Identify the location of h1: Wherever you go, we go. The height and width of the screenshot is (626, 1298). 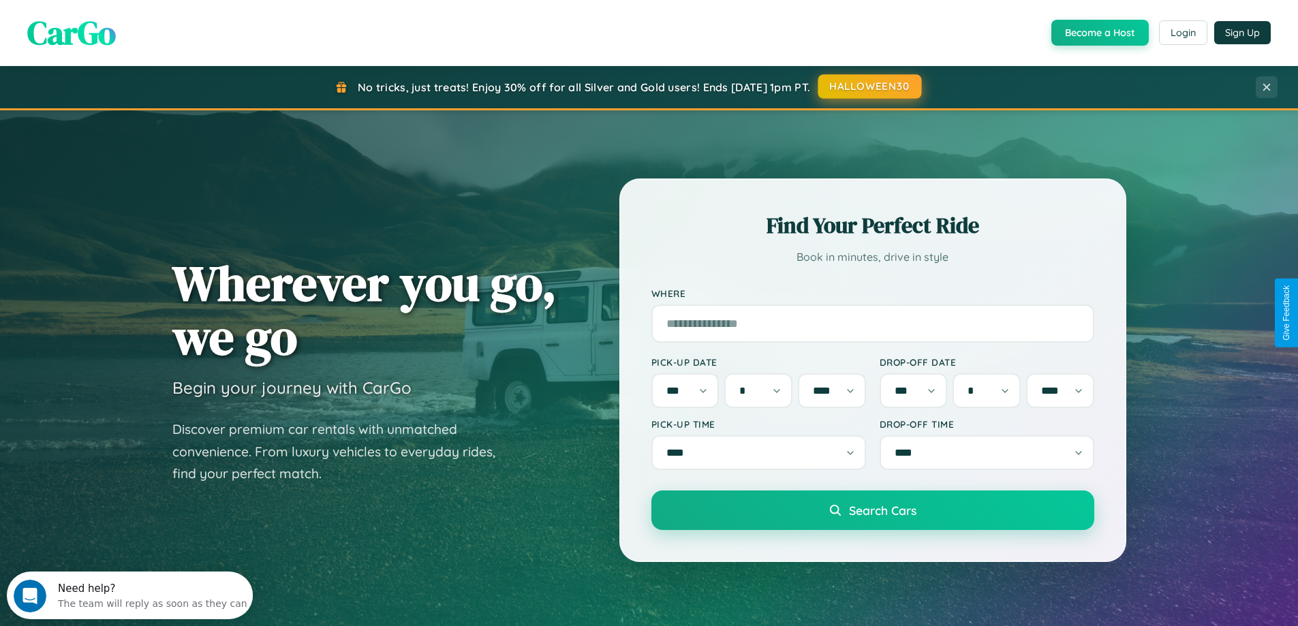
(364, 310).